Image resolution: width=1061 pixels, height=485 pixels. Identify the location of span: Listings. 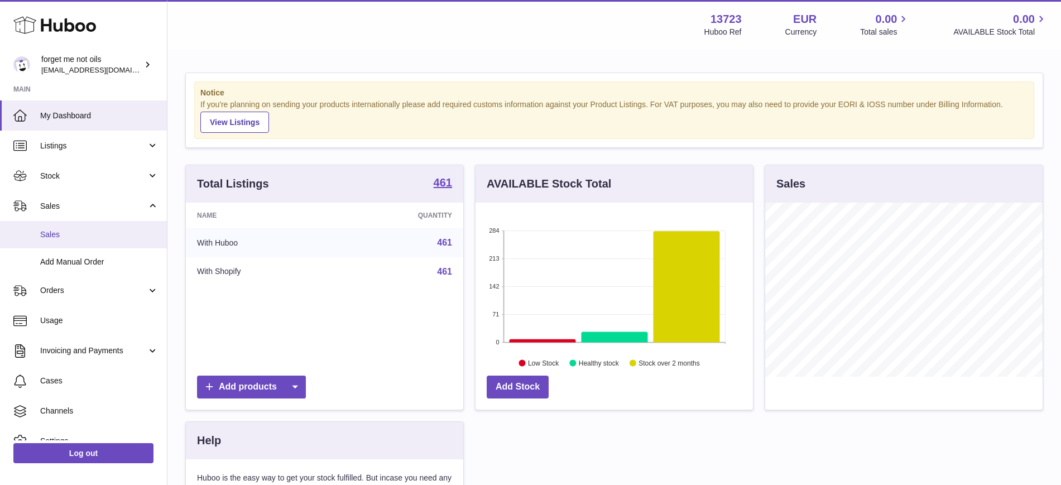
(93, 146).